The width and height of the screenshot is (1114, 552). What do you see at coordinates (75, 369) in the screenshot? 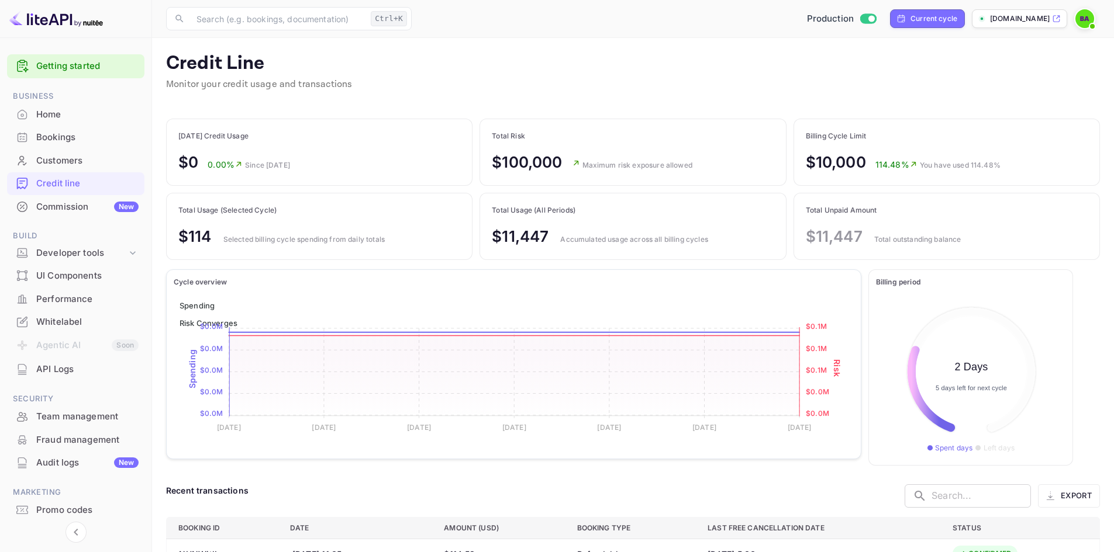
I see `a: API Logs` at bounding box center [75, 369].